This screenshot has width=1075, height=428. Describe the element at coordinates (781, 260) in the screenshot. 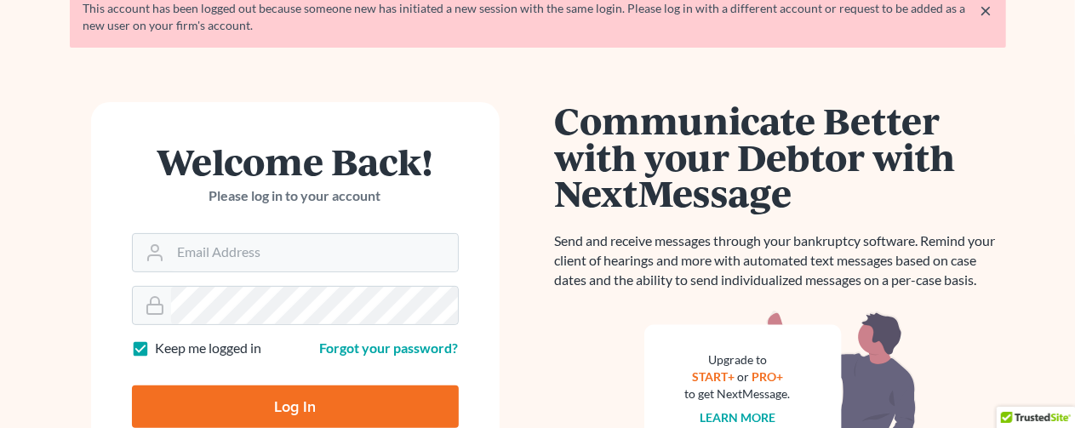

I see `p: Send and receive messages through your bankruptcy software. Remind your client of hearings and mo...` at that location.